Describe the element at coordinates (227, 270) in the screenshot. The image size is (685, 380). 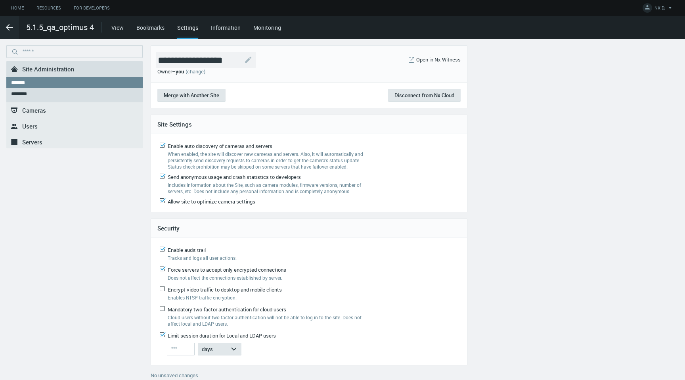
I see `span: Force servers to accept only encrypted connections` at that location.